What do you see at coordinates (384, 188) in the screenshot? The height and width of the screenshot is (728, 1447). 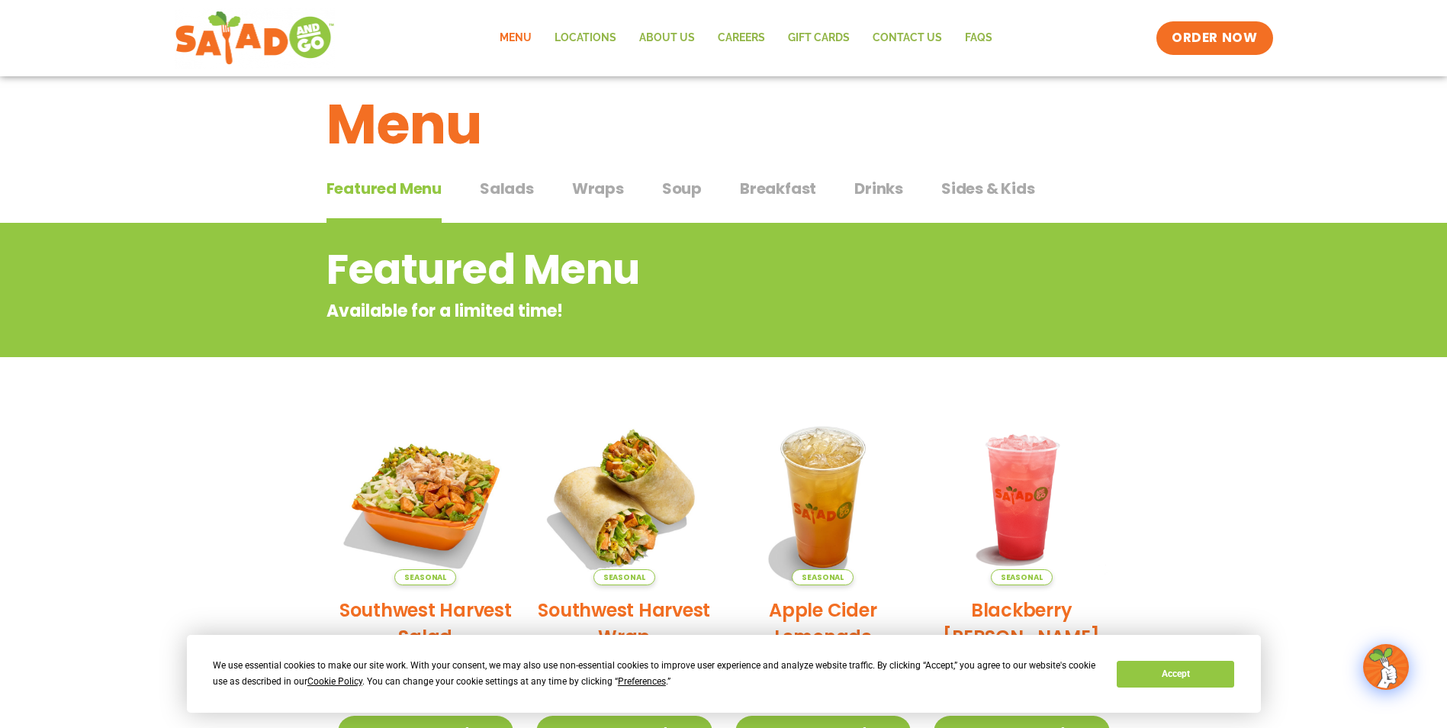 I see `span: Featured Menu` at bounding box center [384, 188].